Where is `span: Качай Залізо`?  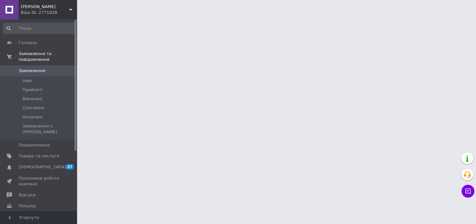 span: Качай Залізо is located at coordinates (45, 7).